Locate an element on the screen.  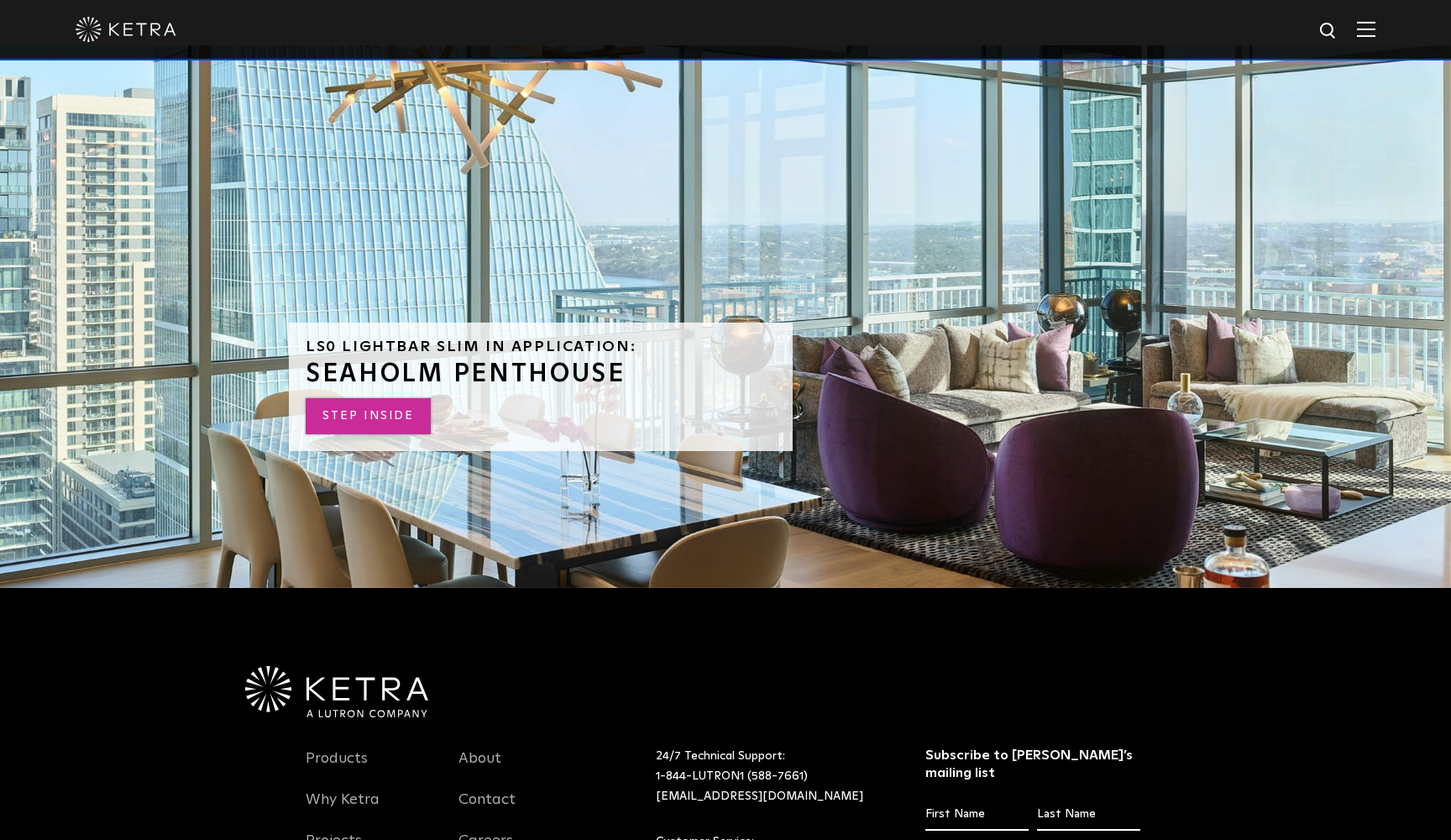
input: First Name is located at coordinates (977, 814).